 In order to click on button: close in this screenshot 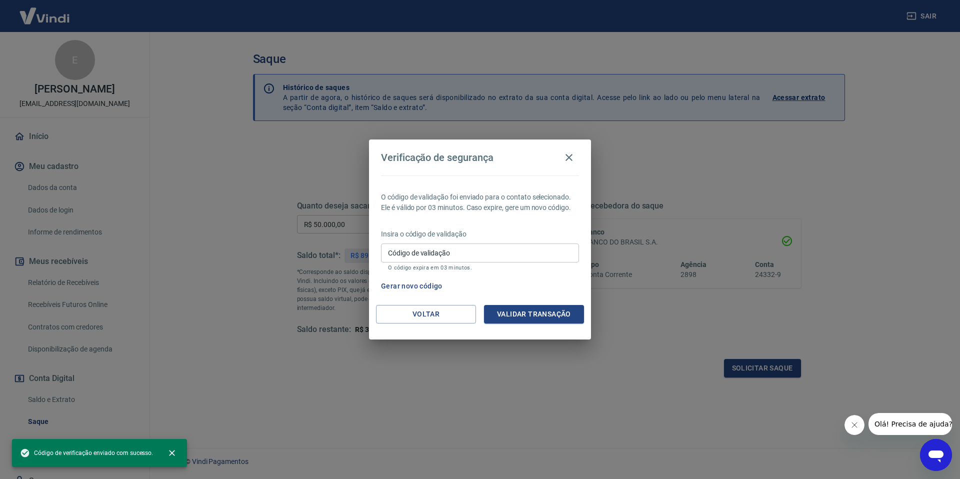, I will do `click(172, 453)`.